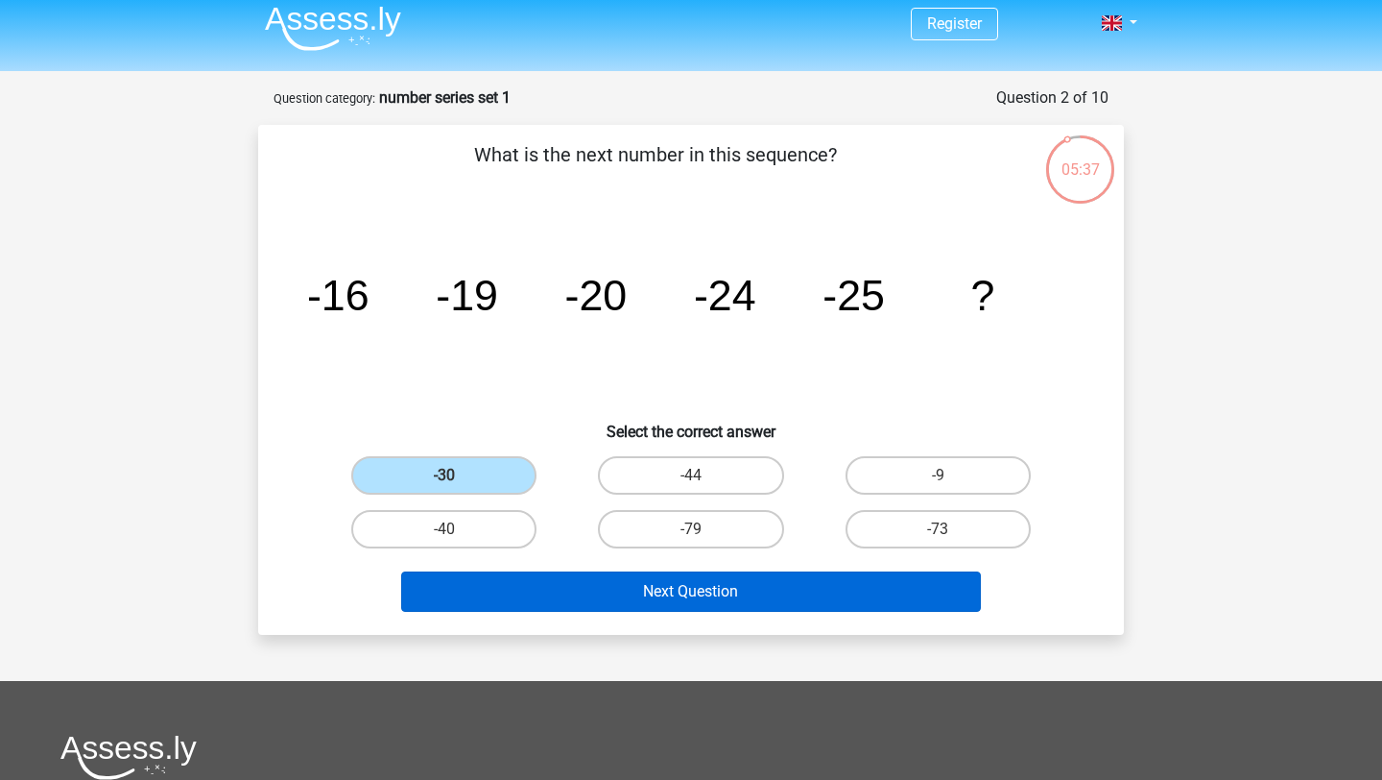 The image size is (1382, 780). What do you see at coordinates (854, 295) in the screenshot?
I see `tspan: -25` at bounding box center [854, 295].